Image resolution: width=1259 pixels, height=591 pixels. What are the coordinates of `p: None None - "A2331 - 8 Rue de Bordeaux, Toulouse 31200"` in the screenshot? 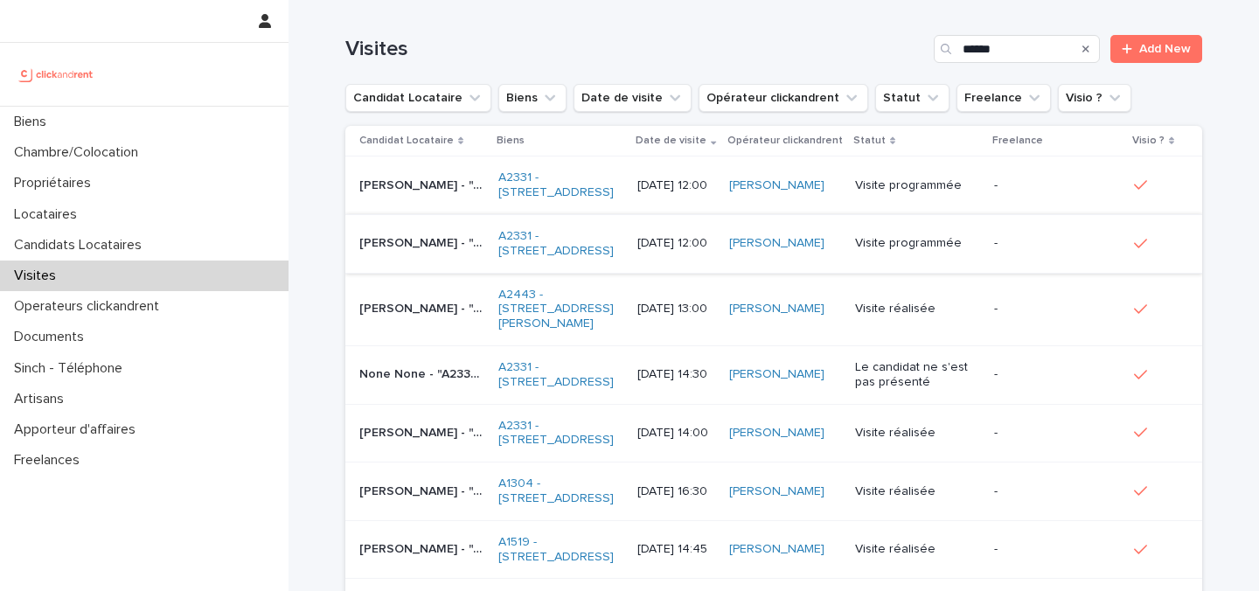 It's located at (423, 372).